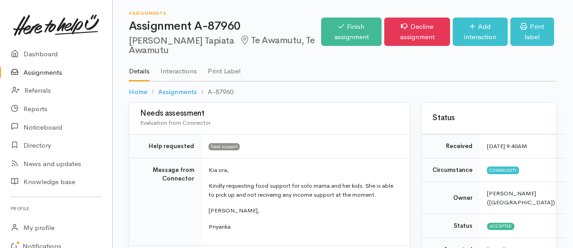 This screenshot has width=573, height=248. I want to click on td: Help requested, so click(165, 146).